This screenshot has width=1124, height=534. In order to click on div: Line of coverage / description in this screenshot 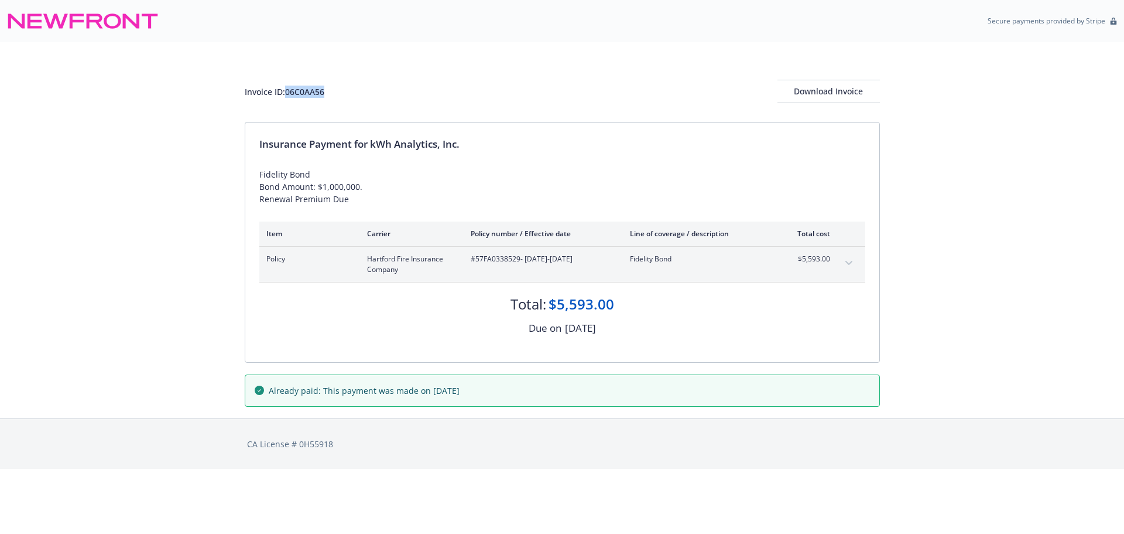, I will do `click(699, 233)`.